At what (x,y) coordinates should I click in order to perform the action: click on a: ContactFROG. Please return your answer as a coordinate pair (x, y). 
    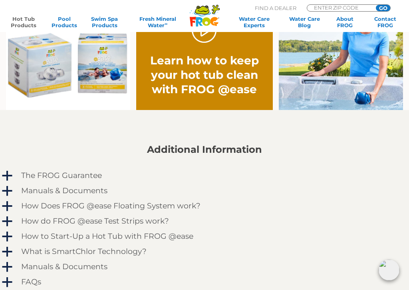
    Looking at the image, I should click on (385, 22).